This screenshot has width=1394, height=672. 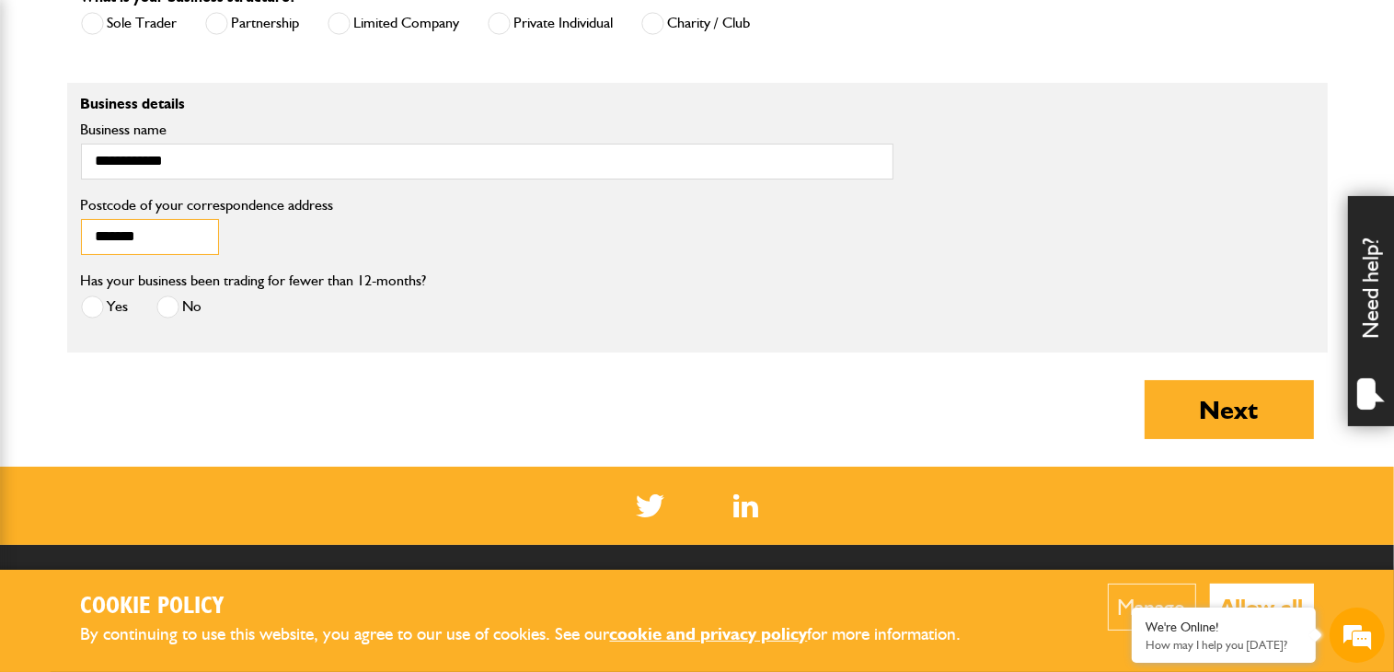 I want to click on label: Limited Company, so click(x=394, y=23).